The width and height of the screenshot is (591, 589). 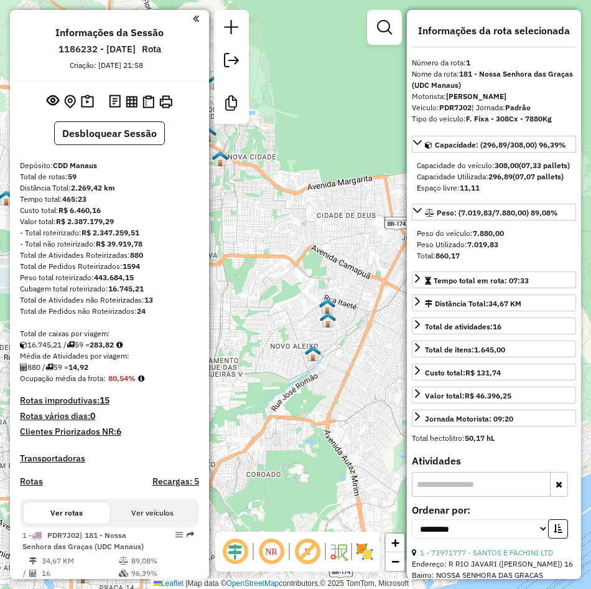 I want to click on div: Total de Atividades Roteirizadas:, so click(x=110, y=255).